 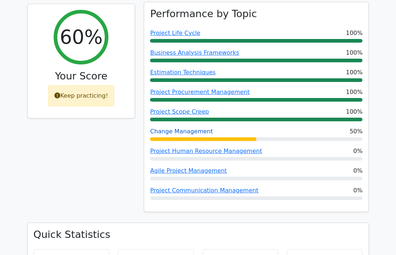 I want to click on span: 50%, so click(x=356, y=132).